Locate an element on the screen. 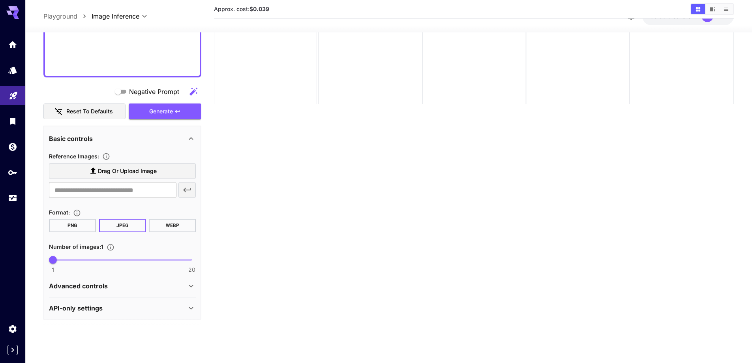 The width and height of the screenshot is (752, 363). button: Show media in video view is located at coordinates (712, 9).